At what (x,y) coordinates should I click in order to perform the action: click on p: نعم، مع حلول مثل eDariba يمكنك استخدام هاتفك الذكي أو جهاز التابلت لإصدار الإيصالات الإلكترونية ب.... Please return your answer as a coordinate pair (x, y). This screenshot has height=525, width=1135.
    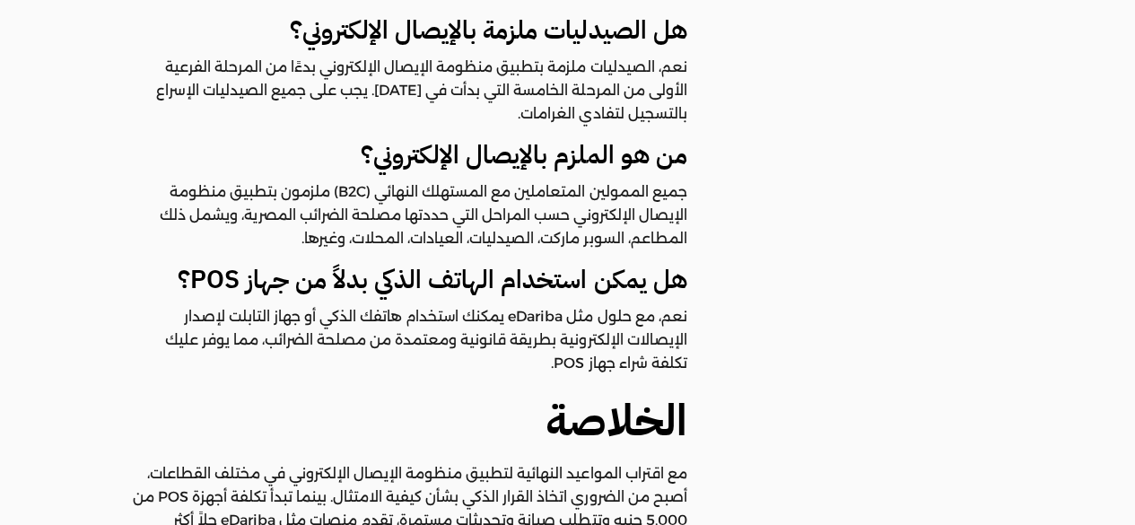
    Looking at the image, I should click on (406, 340).